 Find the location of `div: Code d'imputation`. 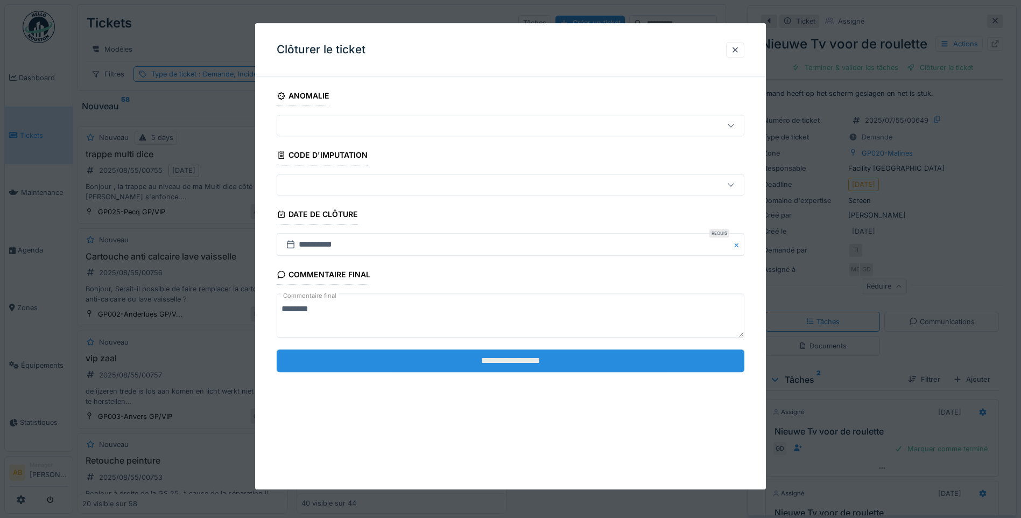

div: Code d'imputation is located at coordinates (322, 156).